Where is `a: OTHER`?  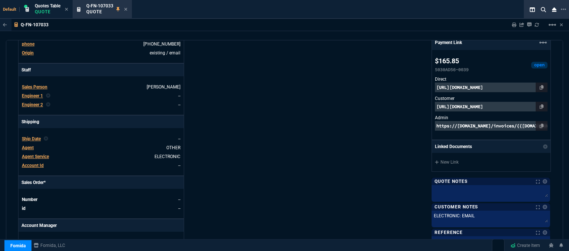 a: OTHER is located at coordinates (173, 148).